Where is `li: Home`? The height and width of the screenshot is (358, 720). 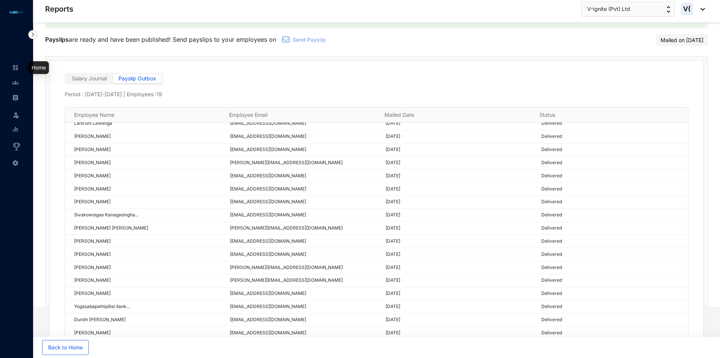
li: Home is located at coordinates (15, 68).